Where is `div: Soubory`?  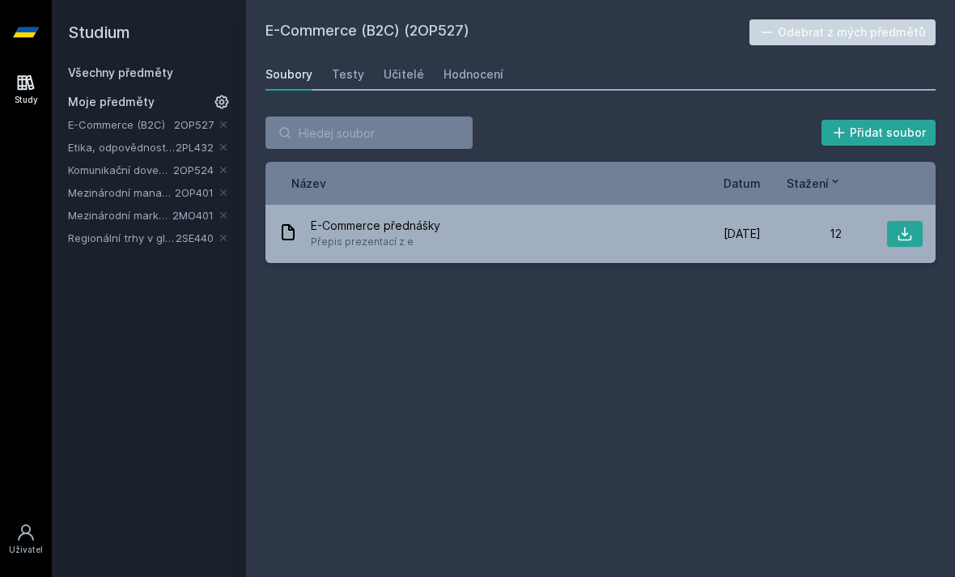 div: Soubory is located at coordinates (289, 74).